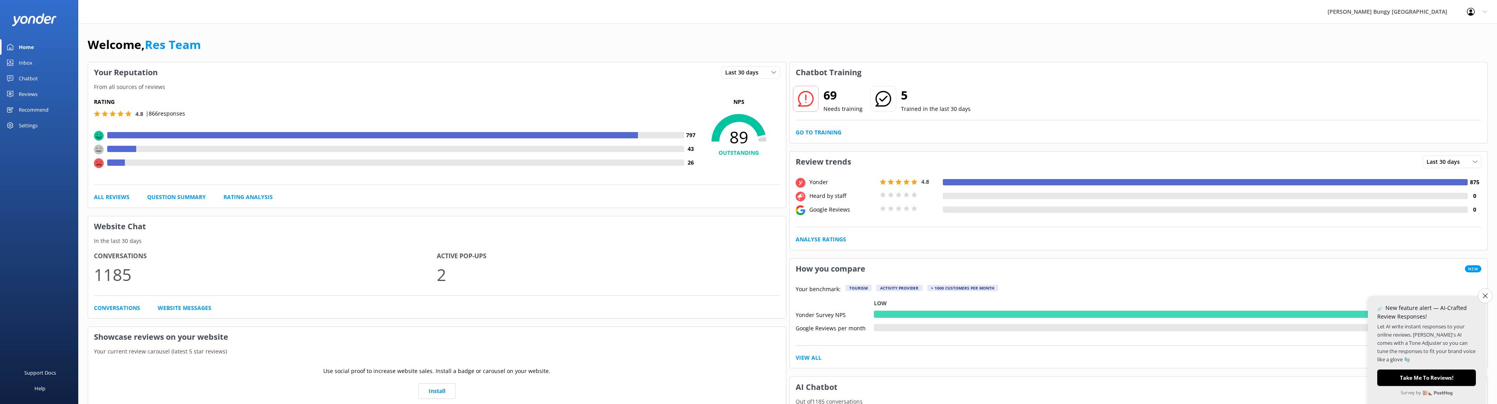 This screenshot has width=1497, height=404. Describe the element at coordinates (126, 72) in the screenshot. I see `h3: Your Reputation` at that location.